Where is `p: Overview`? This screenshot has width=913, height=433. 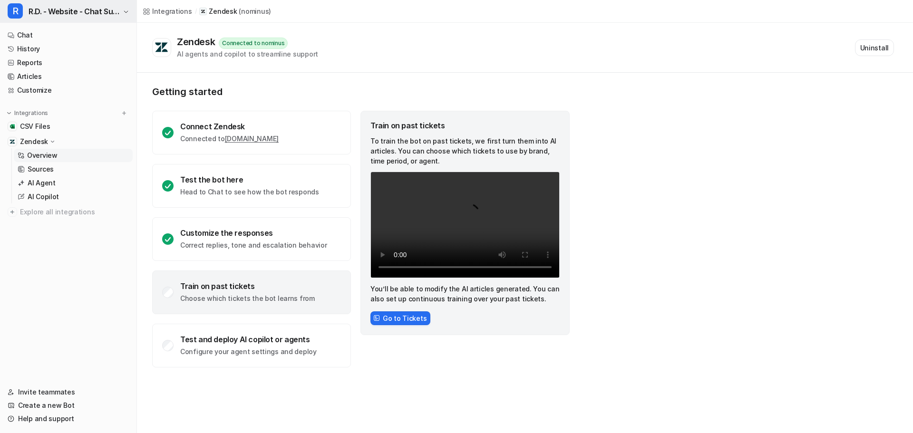 p: Overview is located at coordinates (42, 156).